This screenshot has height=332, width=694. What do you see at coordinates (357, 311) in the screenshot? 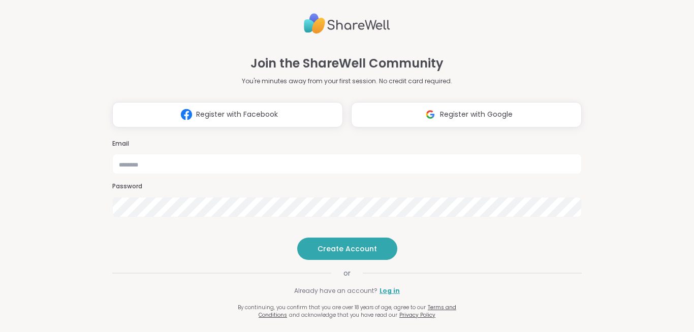
I see `a: Terms and Conditions` at bounding box center [357, 311].